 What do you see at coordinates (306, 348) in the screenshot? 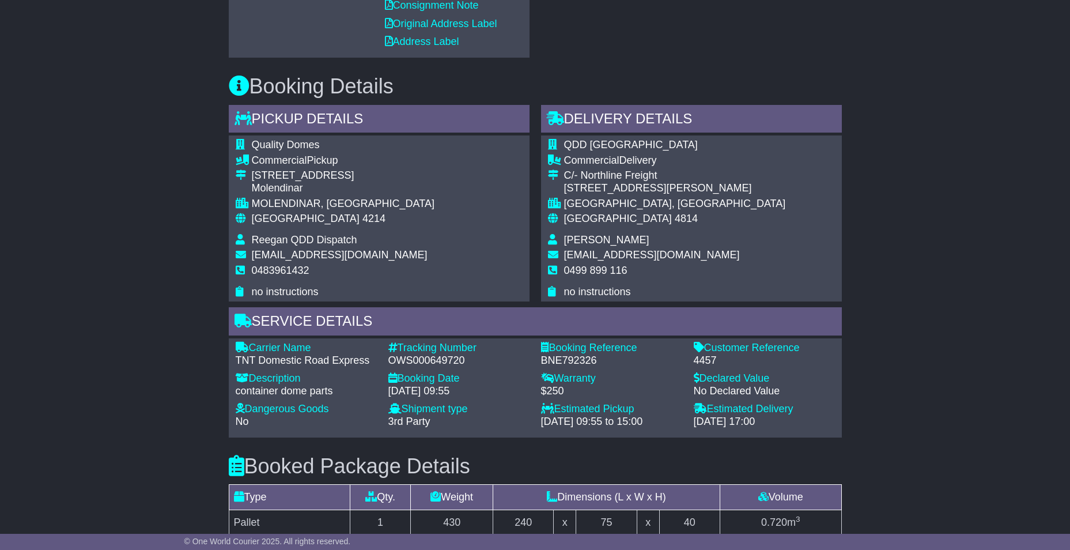
I see `div: Carrier Name` at bounding box center [306, 348].